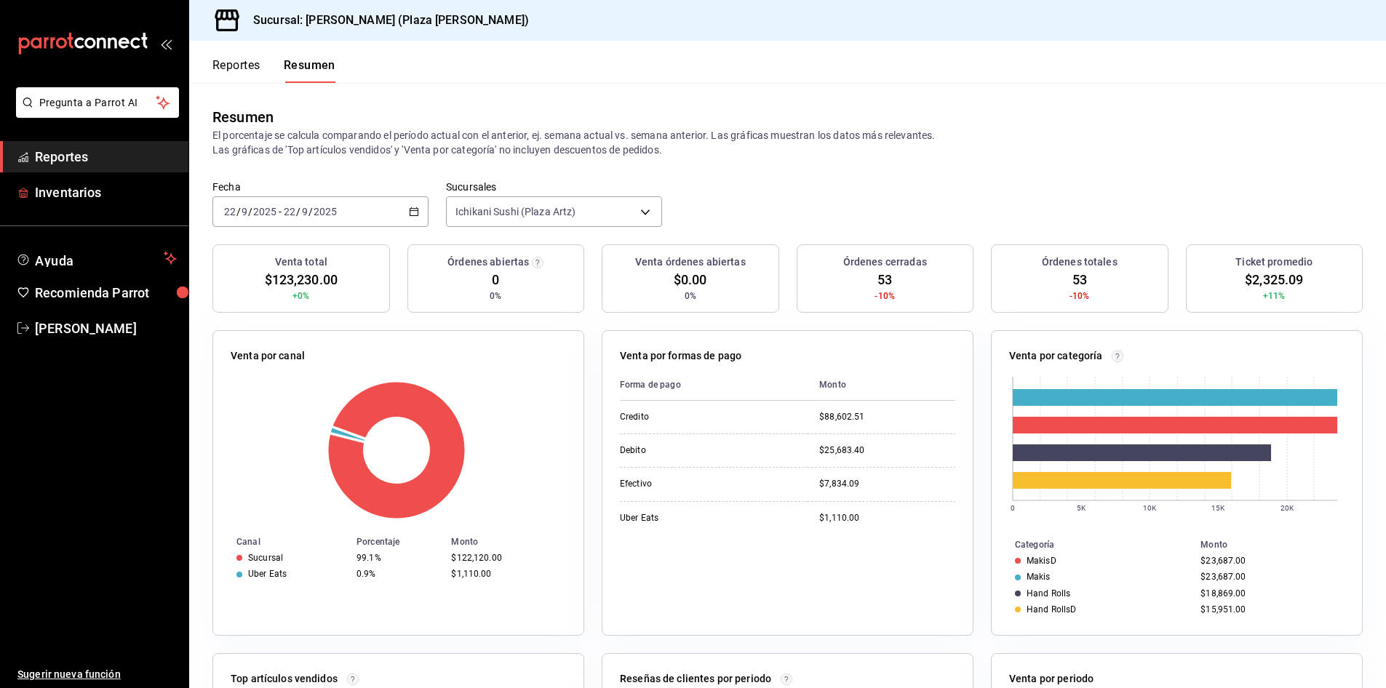 The image size is (1386, 688). I want to click on span: +0%, so click(301, 296).